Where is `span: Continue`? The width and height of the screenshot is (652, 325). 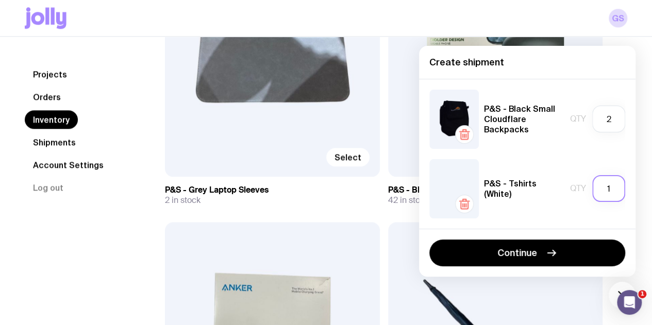 span: Continue is located at coordinates (517, 253).